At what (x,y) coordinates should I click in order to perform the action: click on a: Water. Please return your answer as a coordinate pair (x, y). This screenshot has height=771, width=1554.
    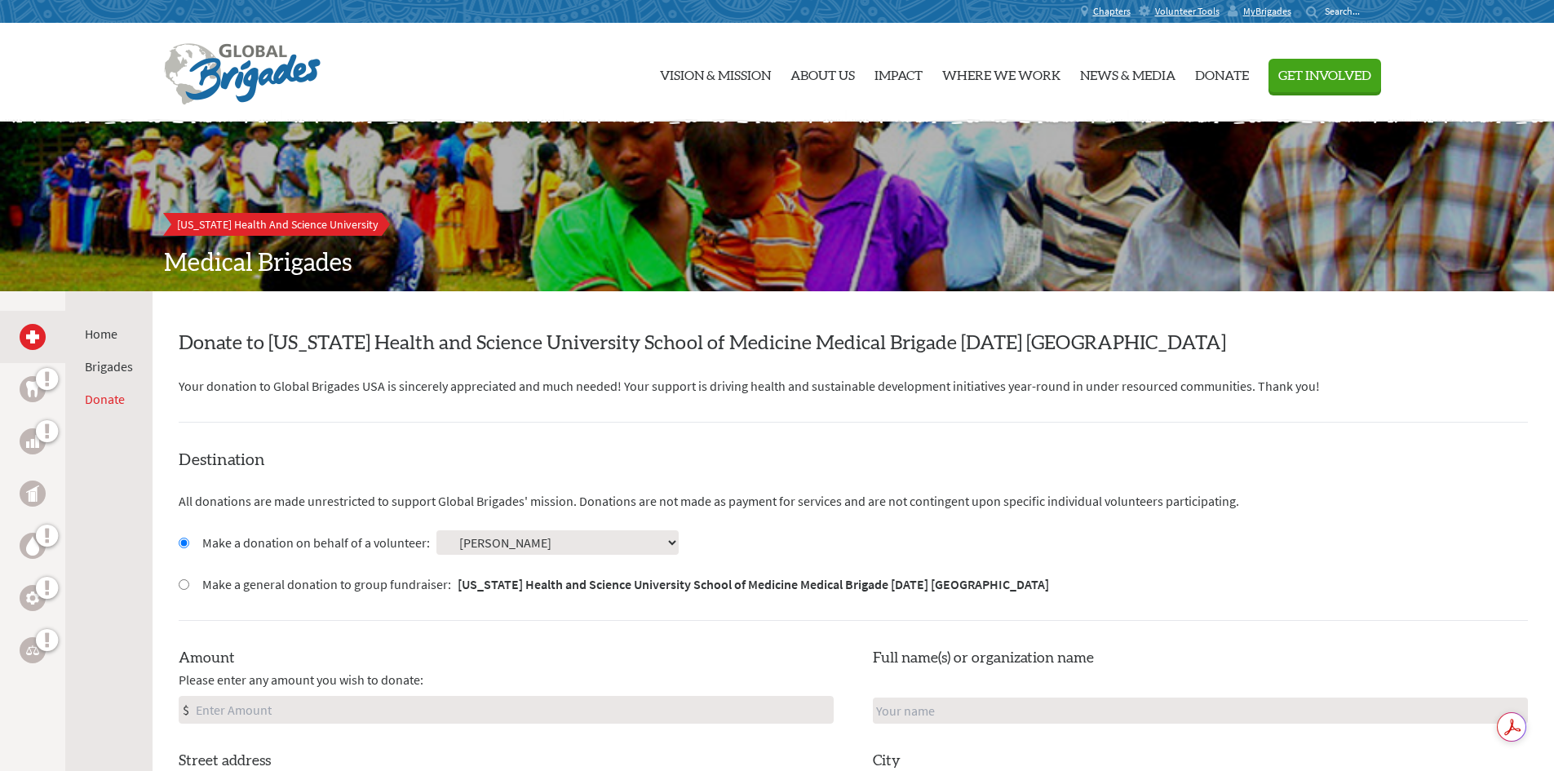
    Looking at the image, I should click on (33, 546).